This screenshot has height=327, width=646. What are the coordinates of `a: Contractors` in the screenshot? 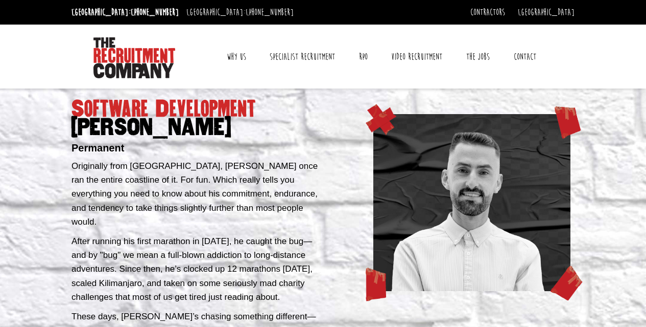 It's located at (488, 12).